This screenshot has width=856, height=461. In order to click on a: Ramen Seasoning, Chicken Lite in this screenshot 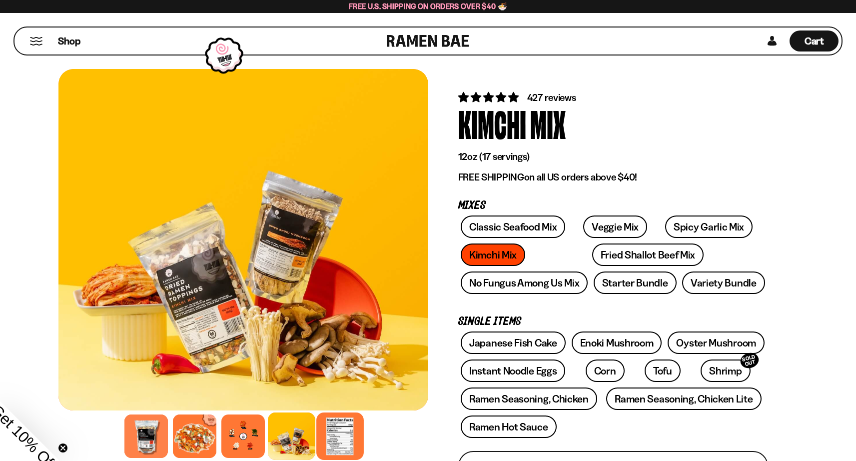, I will do `click(683, 398)`.